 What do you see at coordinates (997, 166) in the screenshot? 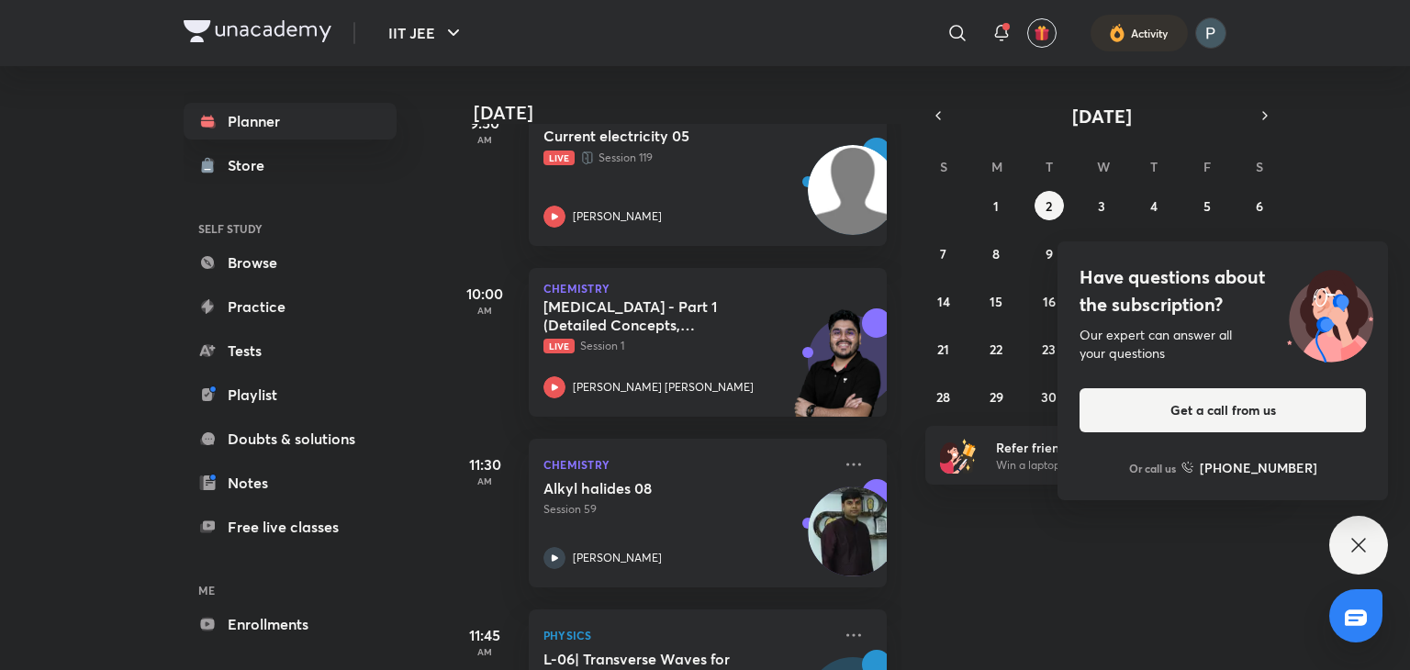
I see `abbr: Monday` at bounding box center [997, 166].